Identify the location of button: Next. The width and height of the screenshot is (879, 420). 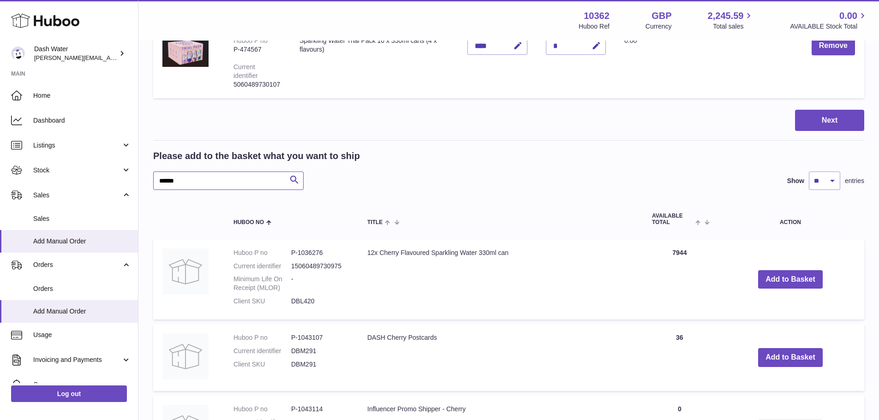
(829, 120).